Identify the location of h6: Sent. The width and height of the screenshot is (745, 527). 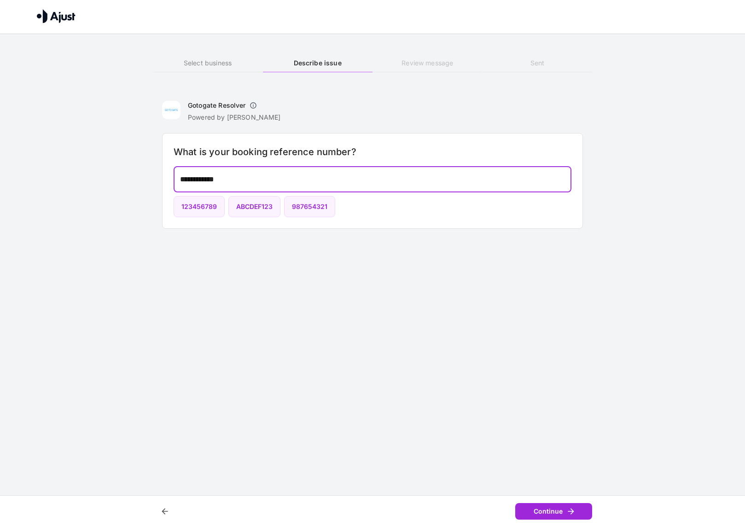
(537, 63).